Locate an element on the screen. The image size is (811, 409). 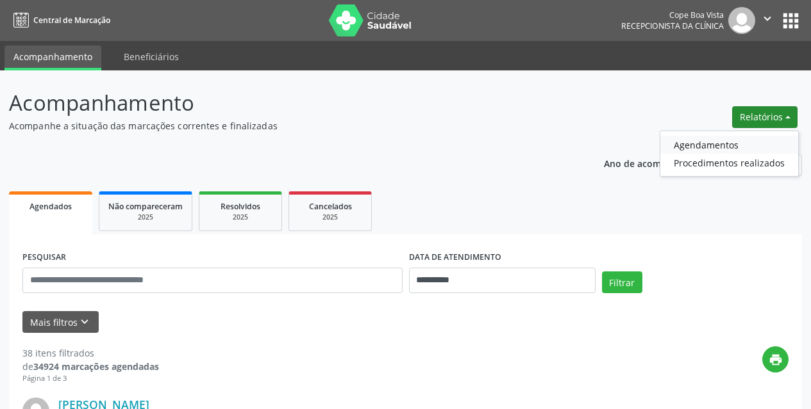
div: Página 1 de 3 is located at coordinates (90, 379).